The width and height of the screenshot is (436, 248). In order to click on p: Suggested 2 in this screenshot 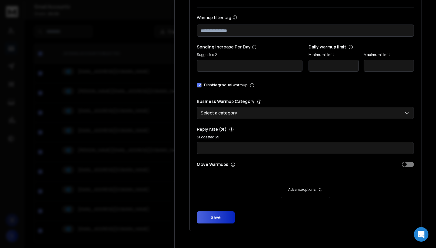, I will do `click(249, 55)`.